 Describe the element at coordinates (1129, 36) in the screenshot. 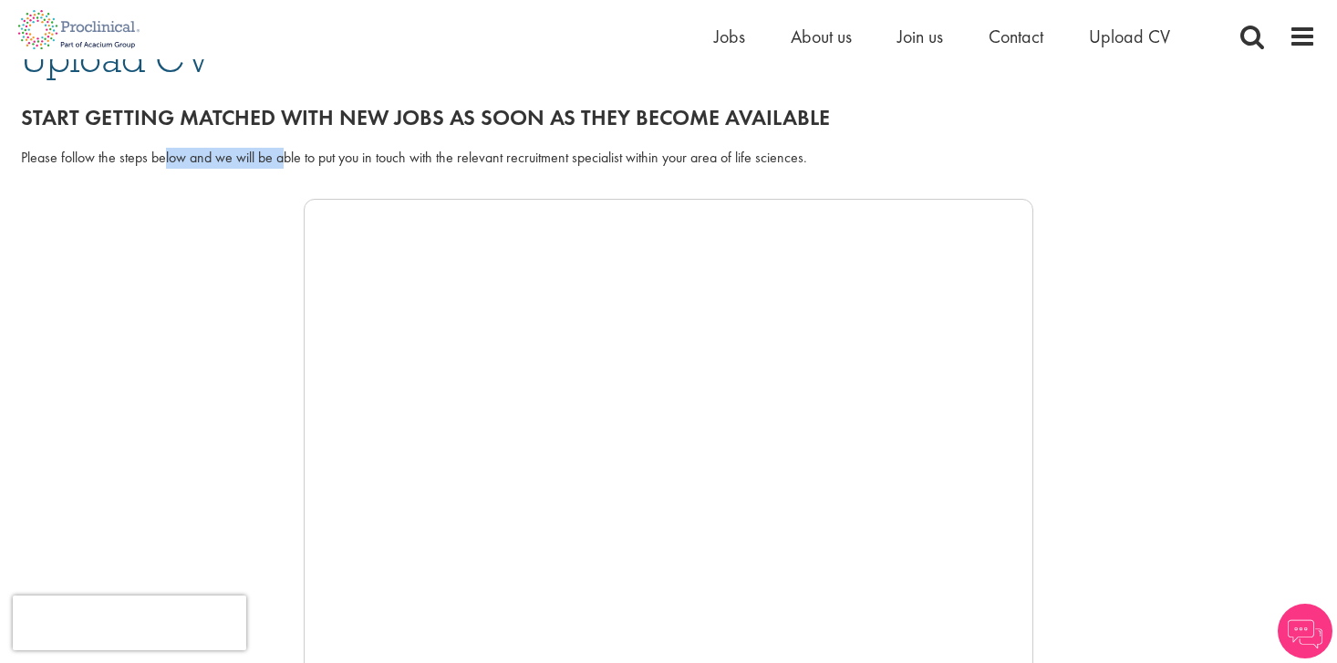

I see `span: Upload CV` at that location.